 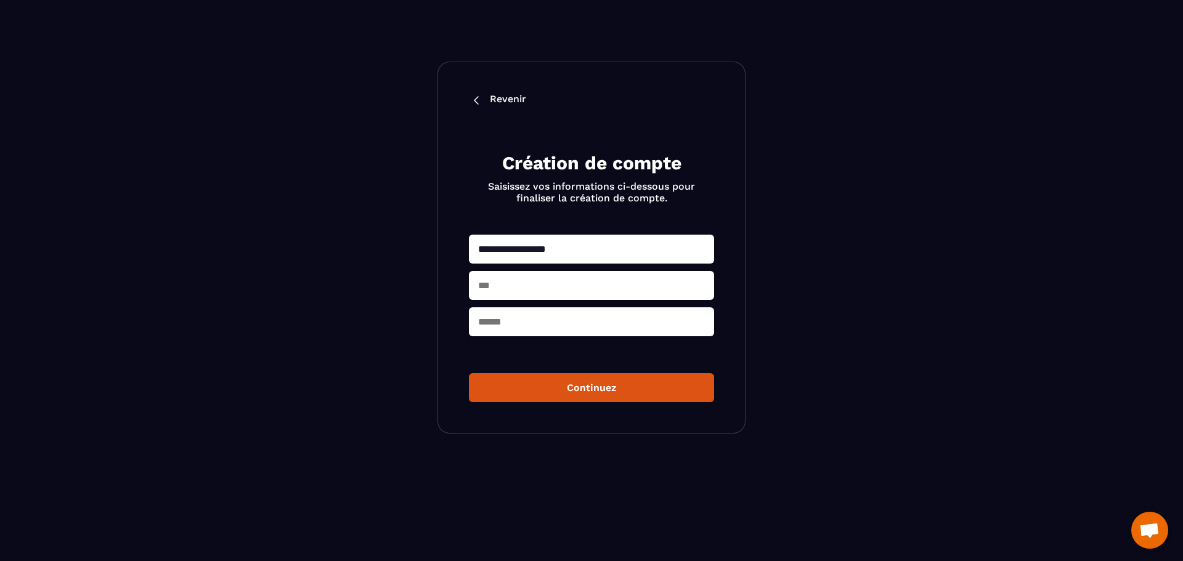 What do you see at coordinates (592, 100) in the screenshot?
I see `a: Revenir` at bounding box center [592, 100].